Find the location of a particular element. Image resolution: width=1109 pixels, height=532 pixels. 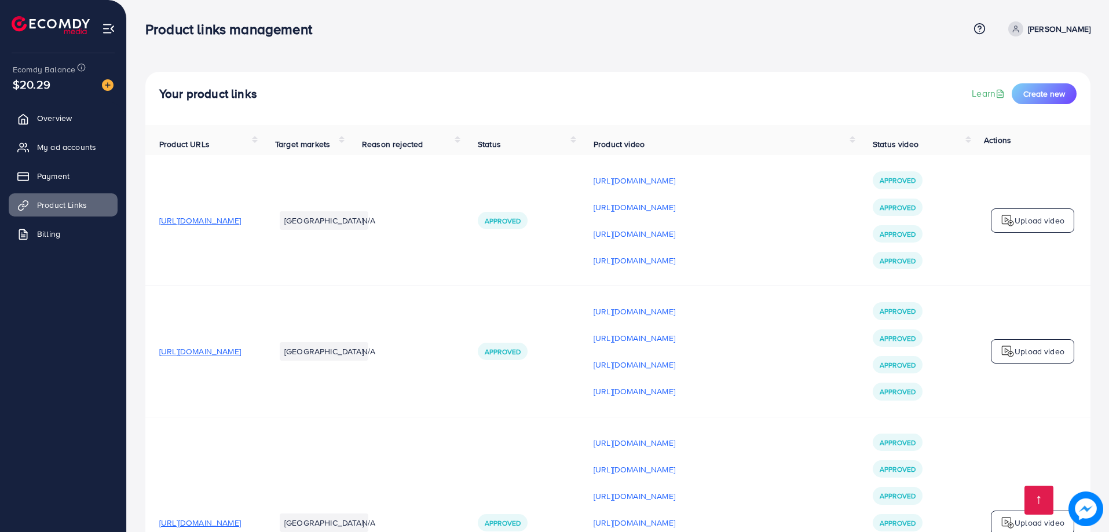

span: Status video is located at coordinates (895, 144).